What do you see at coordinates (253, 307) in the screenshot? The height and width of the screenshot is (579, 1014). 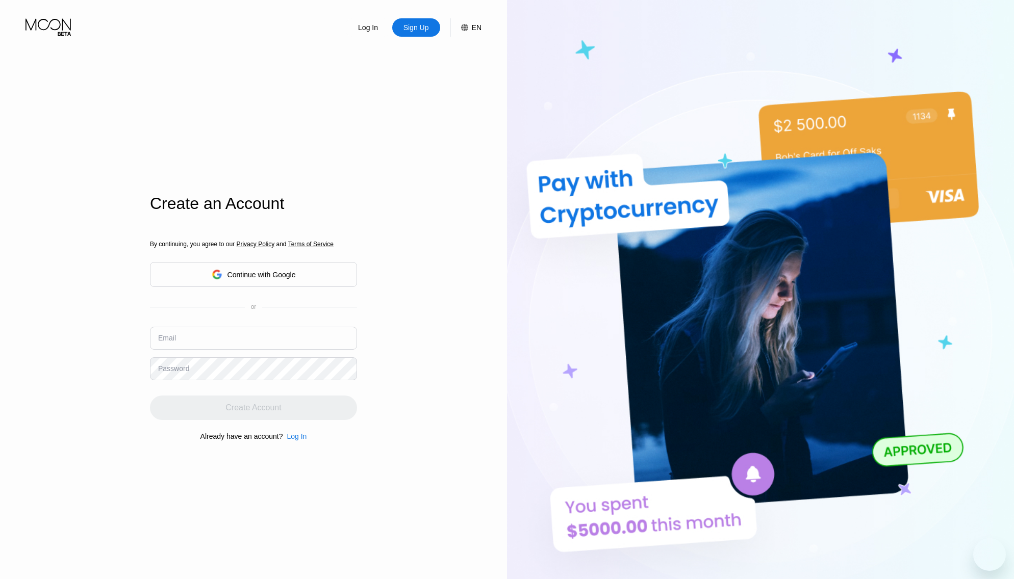 I see `div: or` at bounding box center [253, 307].